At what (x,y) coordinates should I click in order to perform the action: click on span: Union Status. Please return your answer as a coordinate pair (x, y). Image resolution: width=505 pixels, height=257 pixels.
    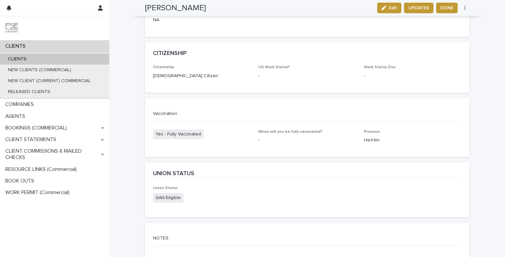
    Looking at the image, I should click on (165, 188).